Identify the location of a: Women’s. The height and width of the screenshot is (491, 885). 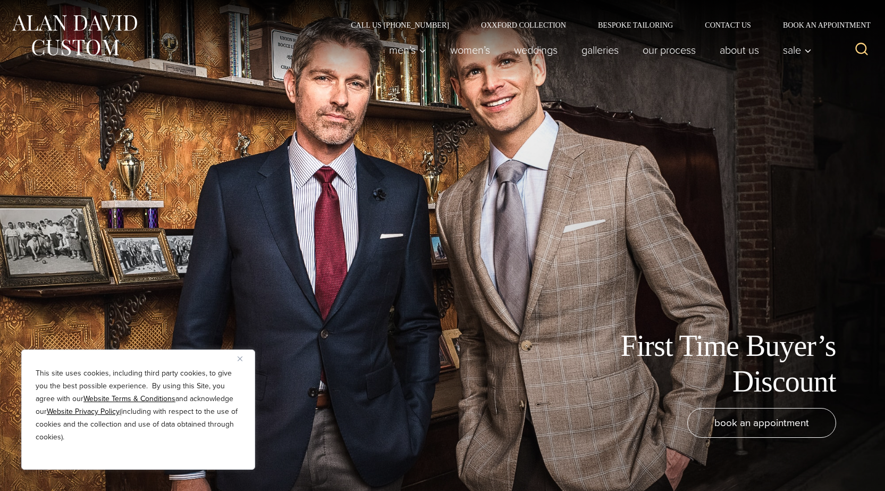
(470, 50).